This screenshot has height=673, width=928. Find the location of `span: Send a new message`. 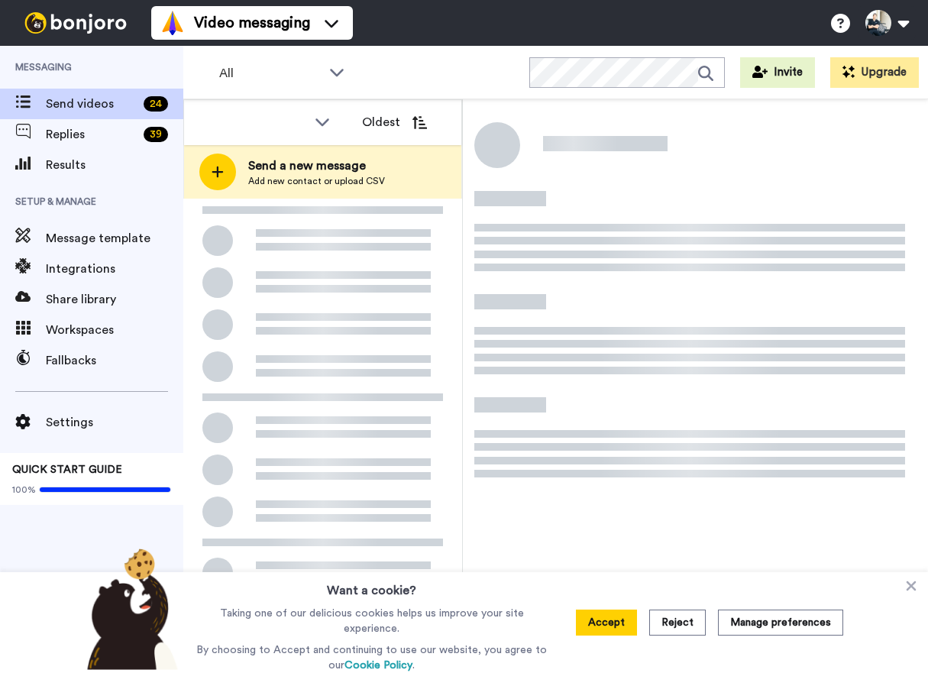

span: Send a new message is located at coordinates (316, 166).